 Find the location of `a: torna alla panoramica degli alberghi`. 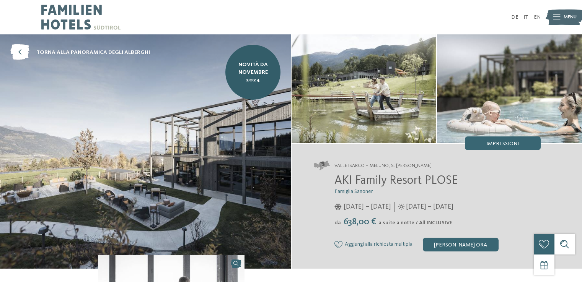

a: torna alla panoramica degli alberghi is located at coordinates (80, 52).